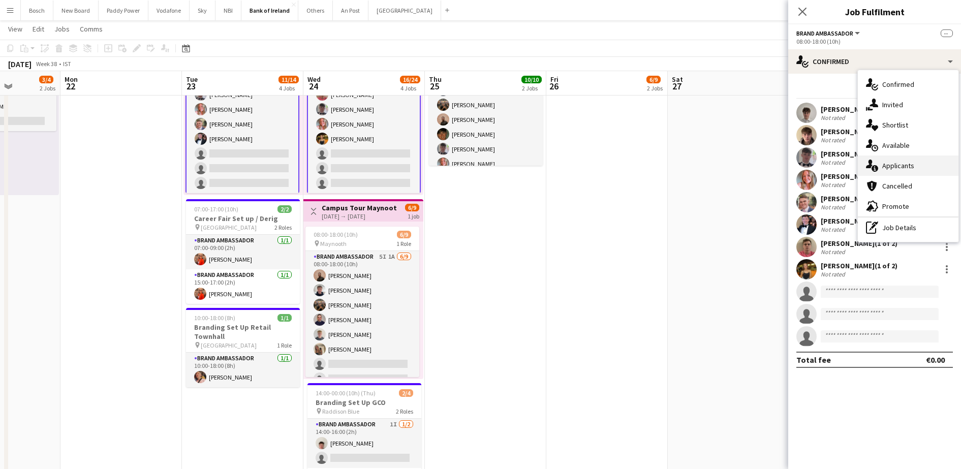  I want to click on div: Confirmed, so click(875, 61).